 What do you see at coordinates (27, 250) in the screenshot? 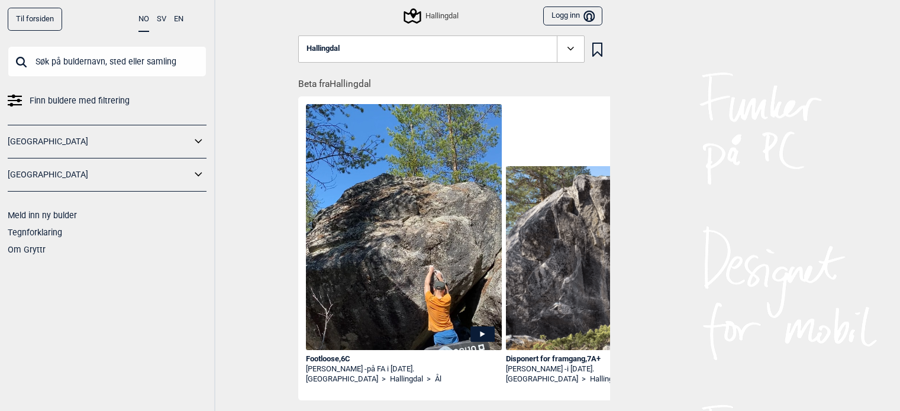
I see `a: Om Gryttr` at bounding box center [27, 250].